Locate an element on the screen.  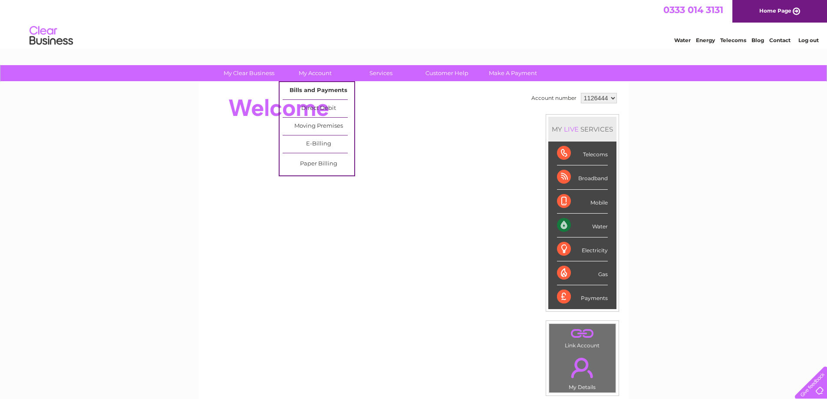
div: Payments is located at coordinates (582, 297).